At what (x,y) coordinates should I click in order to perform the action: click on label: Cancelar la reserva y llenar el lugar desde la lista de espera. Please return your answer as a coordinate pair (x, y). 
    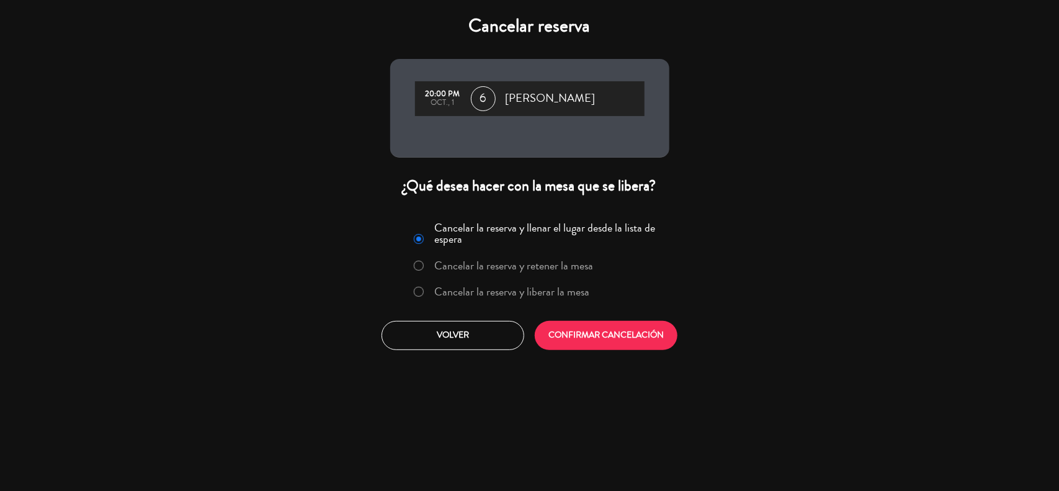
    Looking at the image, I should click on (548, 233).